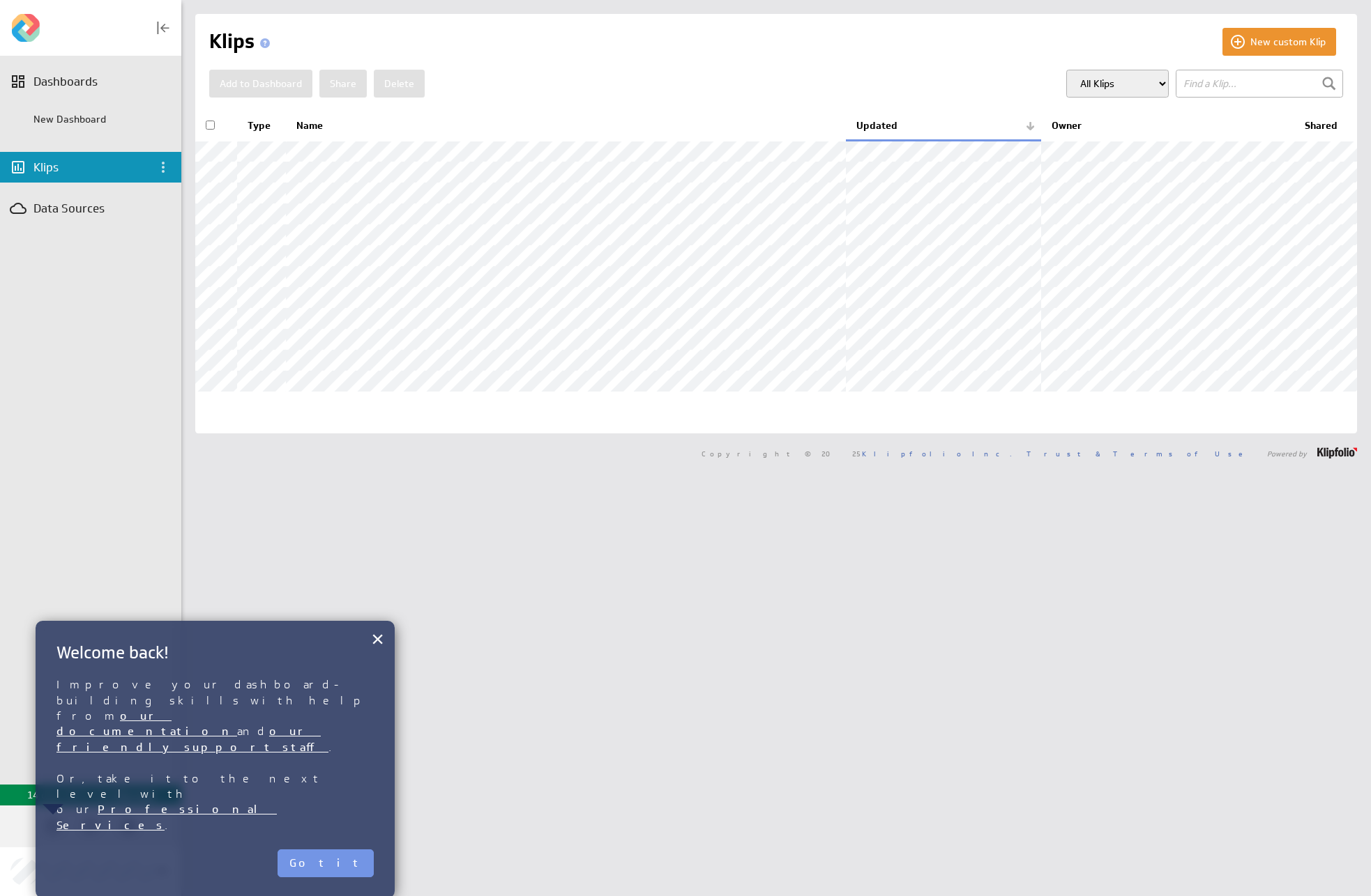 The image size is (1371, 896). Describe the element at coordinates (91, 167) in the screenshot. I see `div: Klips` at that location.